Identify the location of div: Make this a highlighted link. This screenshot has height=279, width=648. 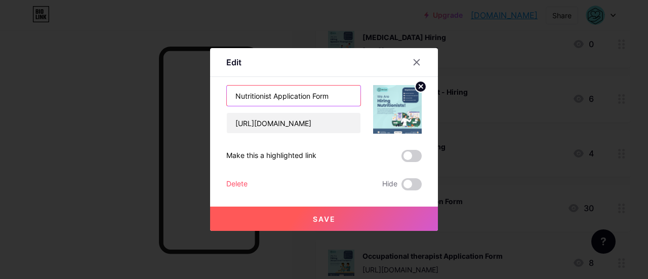
(271, 156).